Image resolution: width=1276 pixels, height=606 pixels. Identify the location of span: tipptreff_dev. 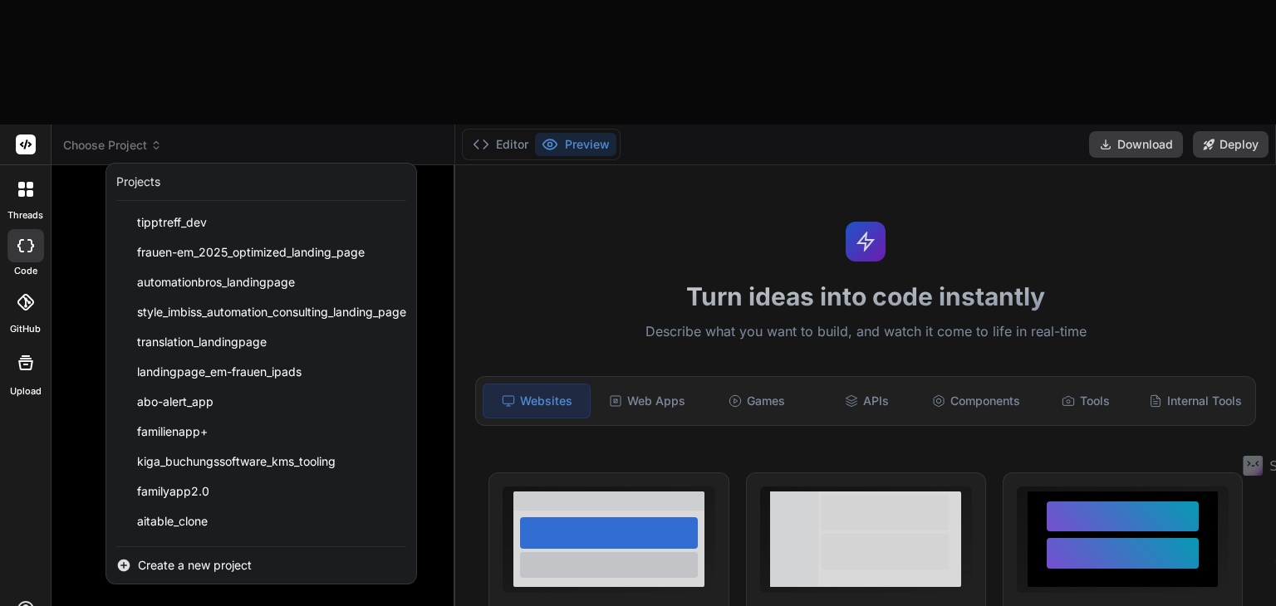
(172, 223).